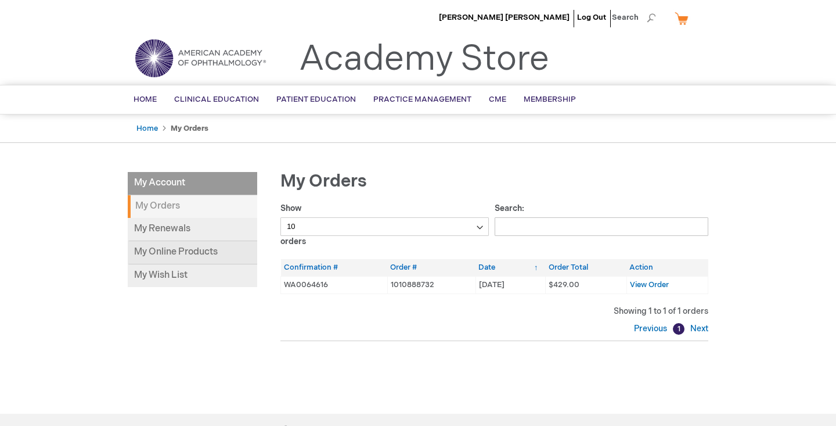 This screenshot has width=836, height=426. What do you see at coordinates (334, 267) in the screenshot?
I see `th: Confirmation #: activate to sort column ascending` at bounding box center [334, 267].